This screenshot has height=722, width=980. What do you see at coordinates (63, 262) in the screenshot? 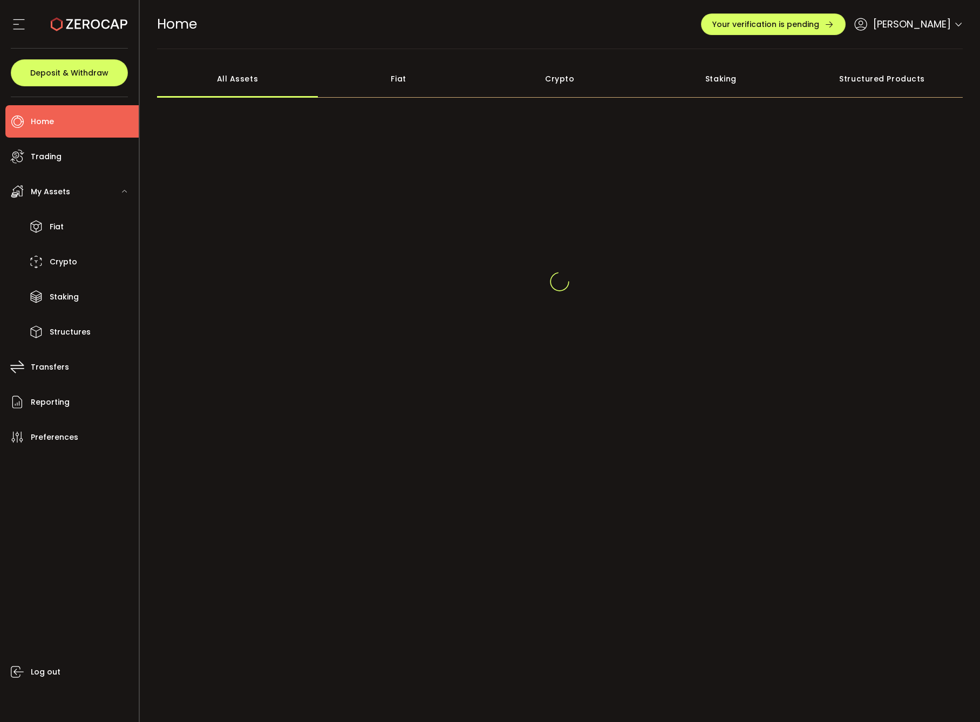
I see `span: Crypto` at bounding box center [63, 262].